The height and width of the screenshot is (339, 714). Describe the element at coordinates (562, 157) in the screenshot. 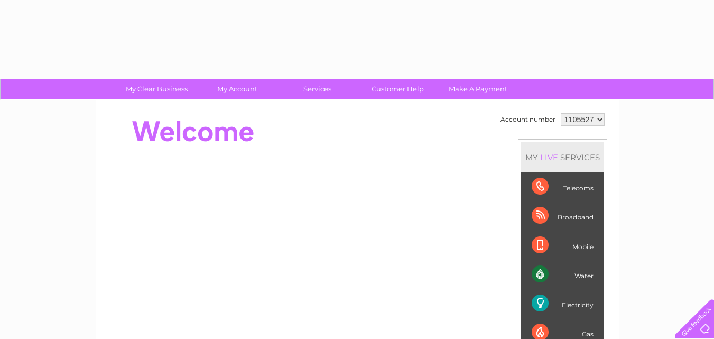

I see `div: MY SERVICES` at that location.